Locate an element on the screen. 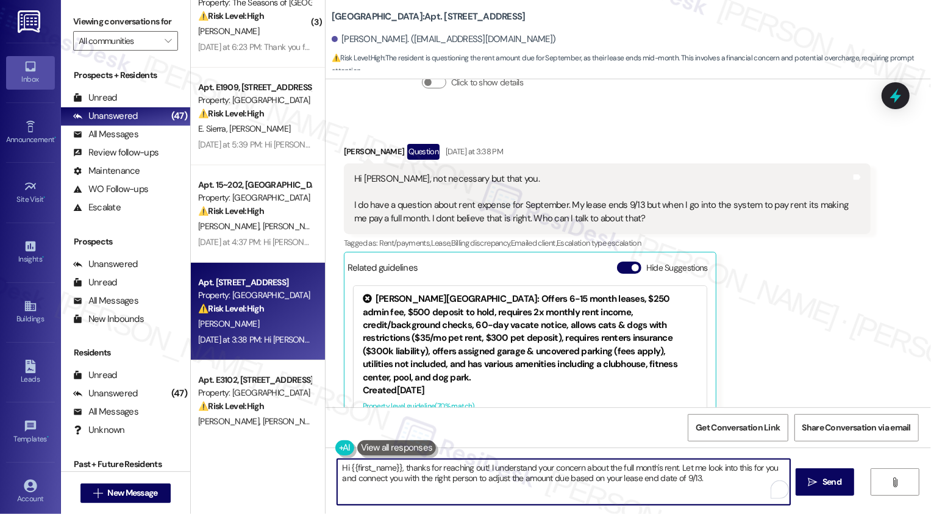 This screenshot has width=931, height=514. a: Inbox is located at coordinates (30, 73).